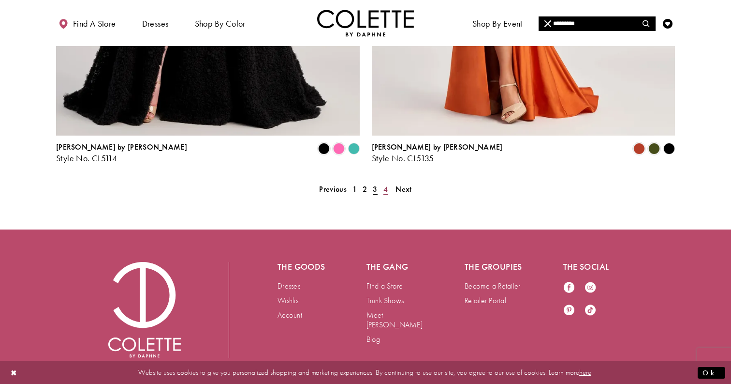 The width and height of the screenshot is (731, 384). I want to click on a: Toggle search, so click(647, 23).